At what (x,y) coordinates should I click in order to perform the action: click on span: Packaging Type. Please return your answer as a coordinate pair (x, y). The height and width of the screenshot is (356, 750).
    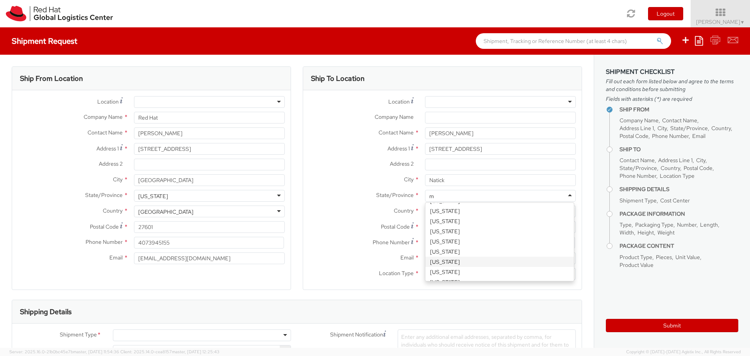
    Looking at the image, I should click on (654, 225).